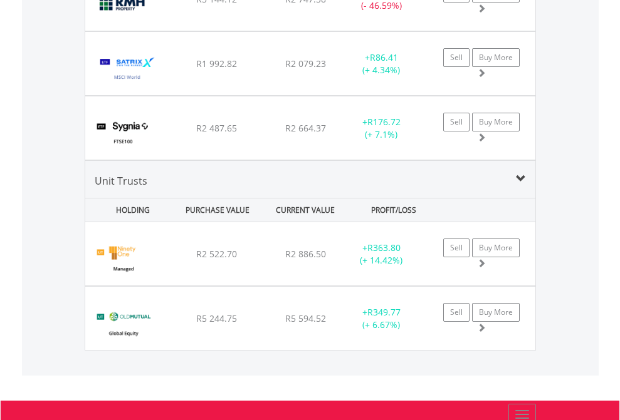 The height and width of the screenshot is (420, 620). I want to click on span: R2 487.65, so click(216, 128).